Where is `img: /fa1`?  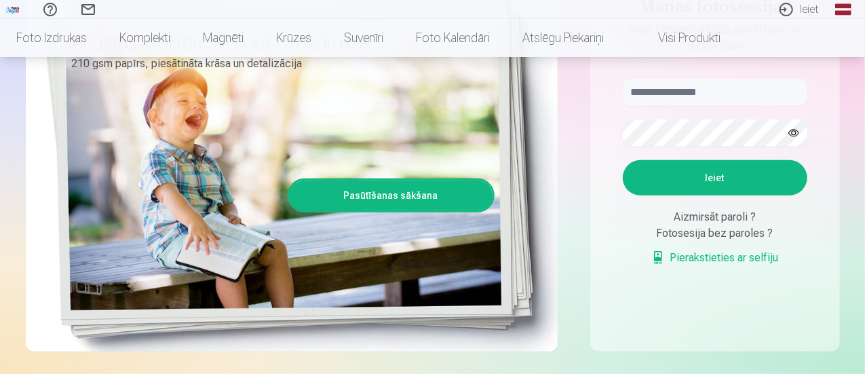 img: /fa1 is located at coordinates (13, 9).